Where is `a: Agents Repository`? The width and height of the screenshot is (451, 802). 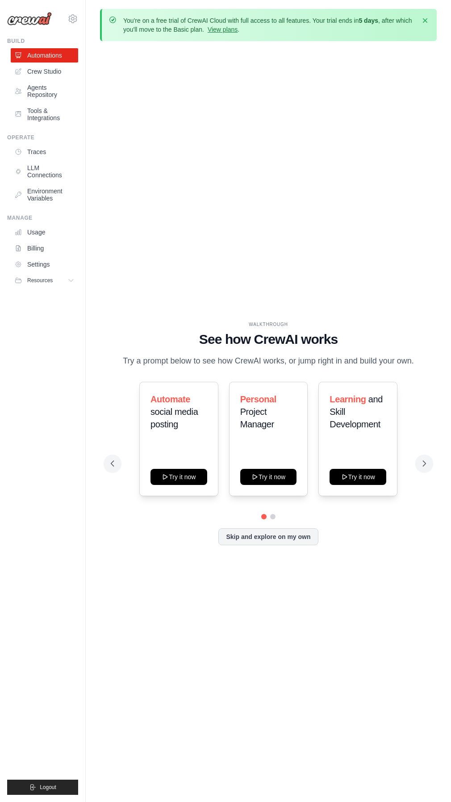 a: Agents Repository is located at coordinates (44, 91).